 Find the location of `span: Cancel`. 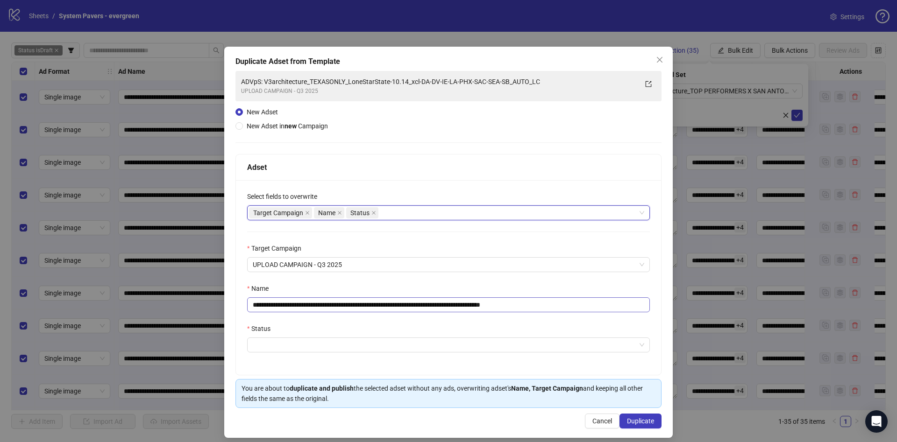

span: Cancel is located at coordinates (602, 421).